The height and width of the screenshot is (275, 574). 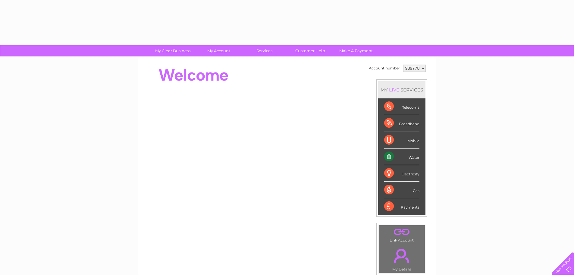 I want to click on div: Electricity, so click(x=402, y=173).